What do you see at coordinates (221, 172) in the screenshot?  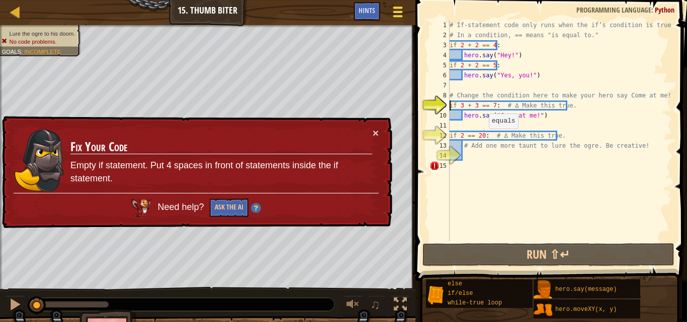 I see `p: Empty if statement. Put 4 spaces in front of statements inside the if statement.` at bounding box center [221, 172].